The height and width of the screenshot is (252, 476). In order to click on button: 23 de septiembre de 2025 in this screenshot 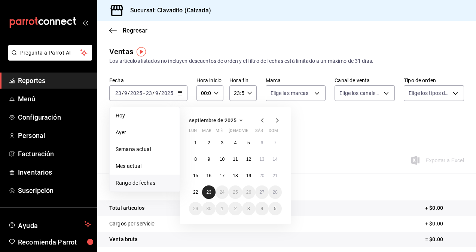, I will do `click(208, 192)`.